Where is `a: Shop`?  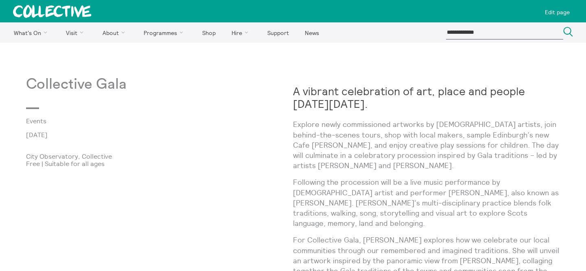 a: Shop is located at coordinates (209, 33).